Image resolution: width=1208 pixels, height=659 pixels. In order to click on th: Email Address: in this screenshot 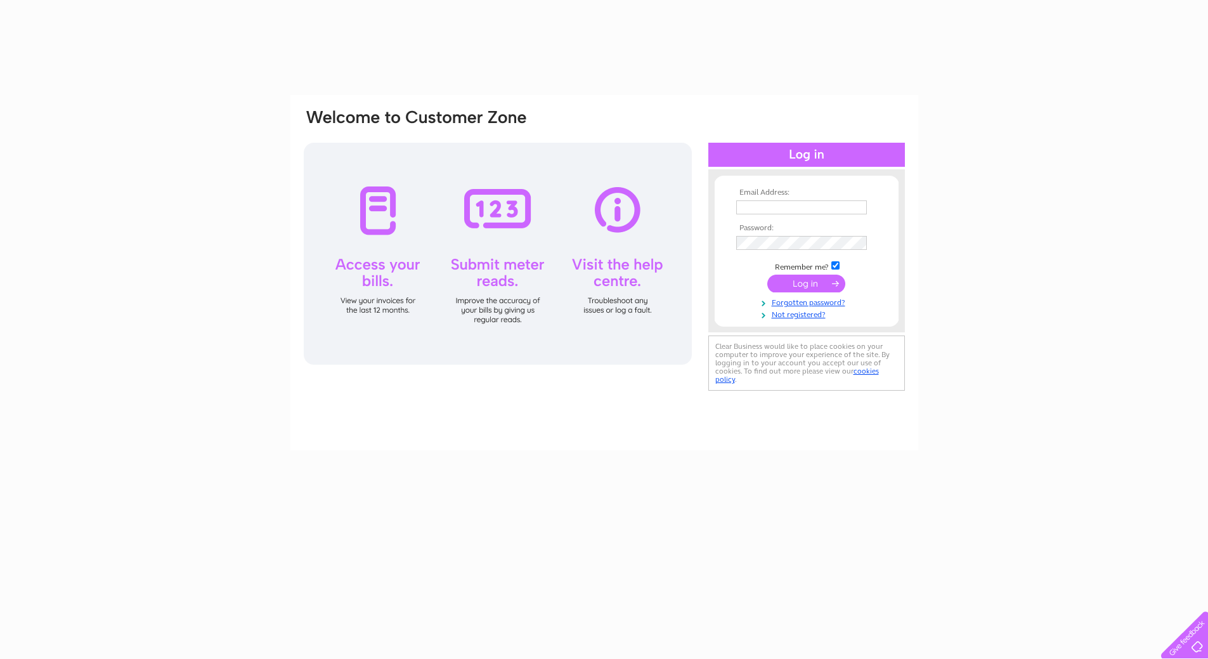, I will do `click(807, 193)`.